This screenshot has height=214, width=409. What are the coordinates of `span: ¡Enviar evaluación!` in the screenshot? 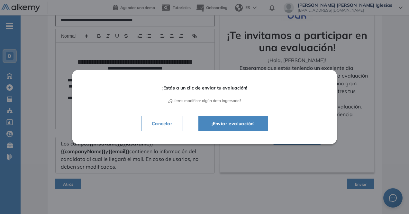 It's located at (233, 123).